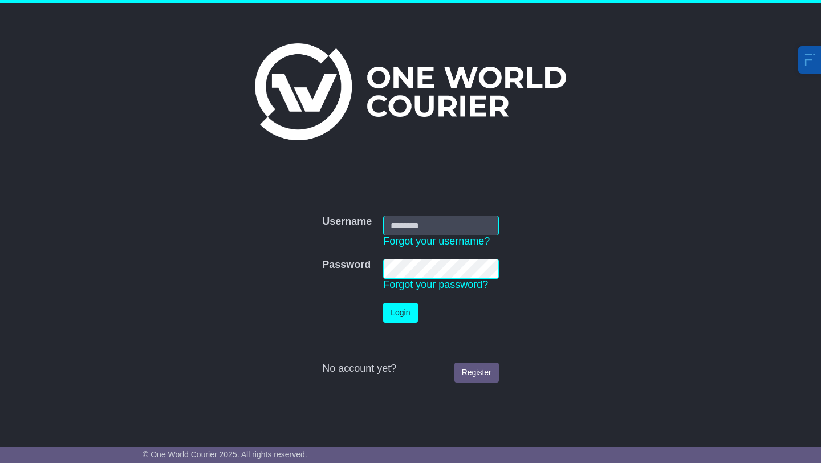  What do you see at coordinates (346, 265) in the screenshot?
I see `label: Password` at bounding box center [346, 265].